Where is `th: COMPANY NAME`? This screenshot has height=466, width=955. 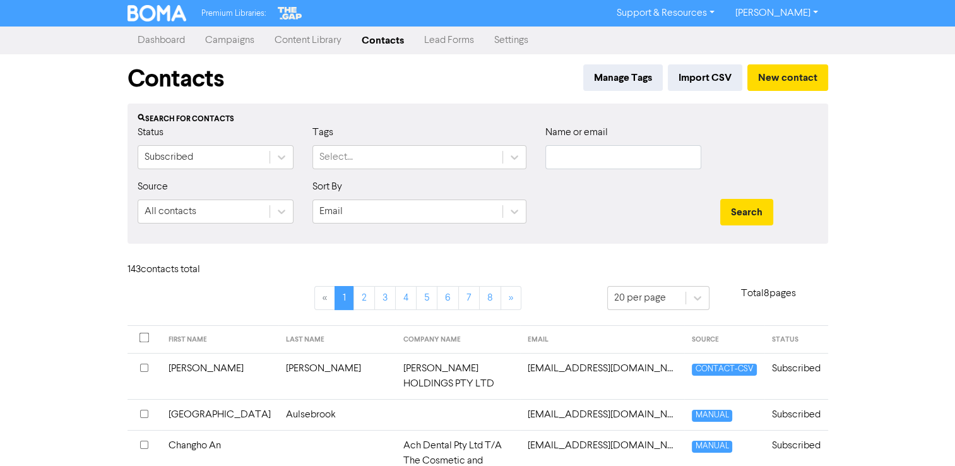 th: COMPANY NAME is located at coordinates (458, 340).